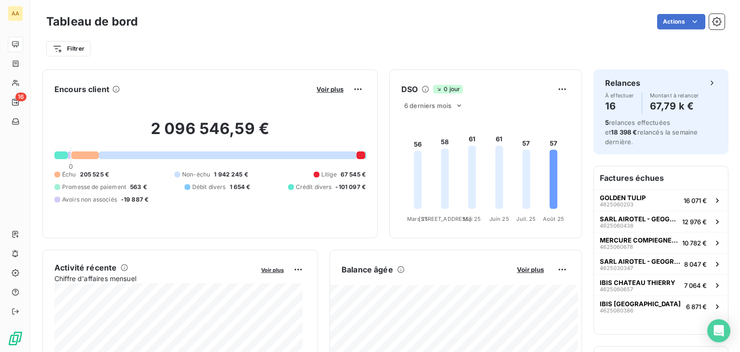  What do you see at coordinates (15, 338) in the screenshot?
I see `img: Logo LeanPay` at bounding box center [15, 338].